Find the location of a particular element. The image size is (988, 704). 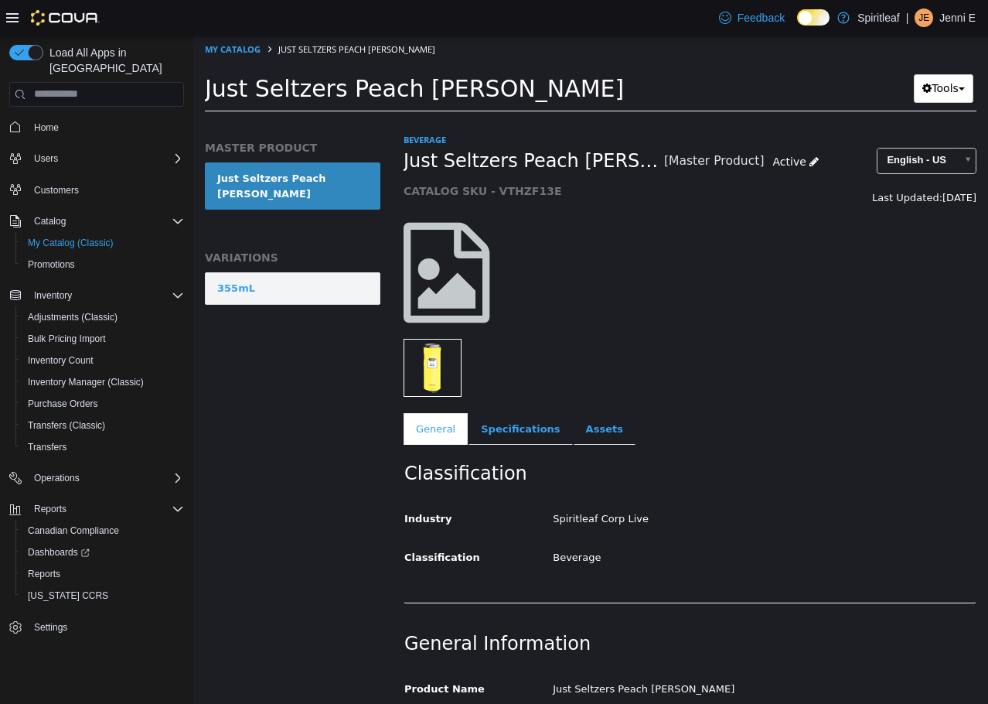

span: Classification is located at coordinates (249, 521).